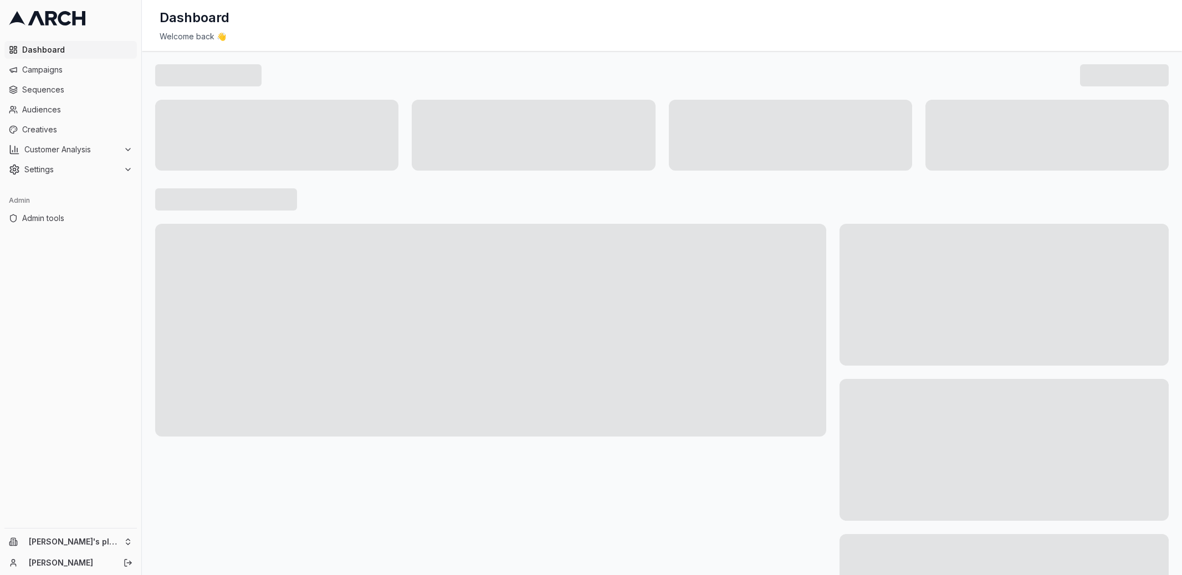  What do you see at coordinates (72, 170) in the screenshot?
I see `span: Settings` at bounding box center [72, 170].